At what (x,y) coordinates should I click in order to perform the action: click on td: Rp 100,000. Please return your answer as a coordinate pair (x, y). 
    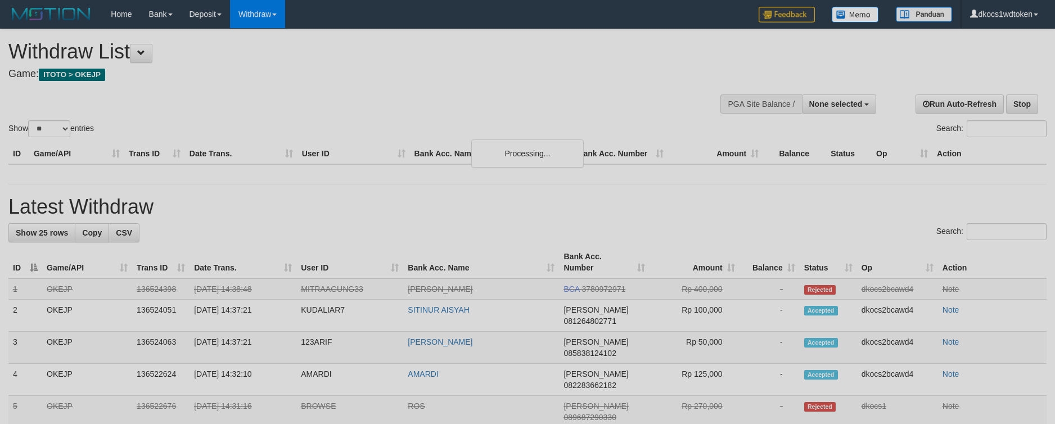
    Looking at the image, I should click on (695, 316).